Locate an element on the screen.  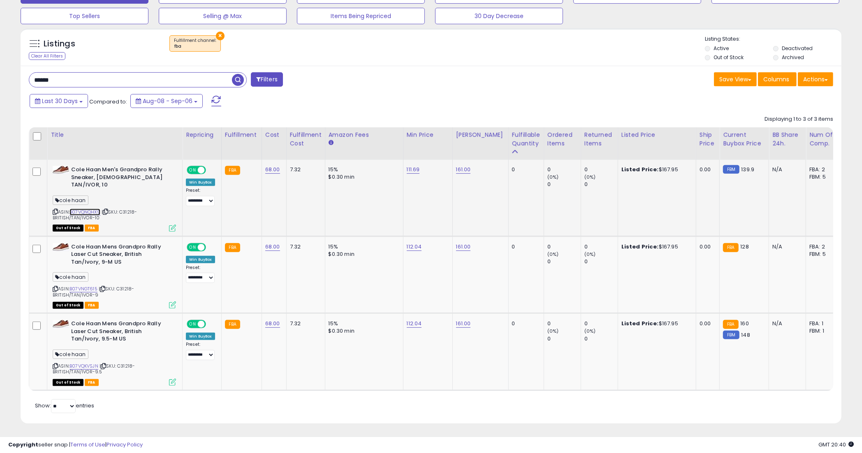
a: B07VNGT615 is located at coordinates (83, 289).